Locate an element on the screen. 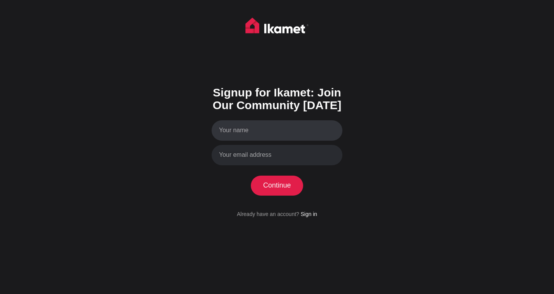 The height and width of the screenshot is (294, 554). input: Your email address is located at coordinates (277, 155).